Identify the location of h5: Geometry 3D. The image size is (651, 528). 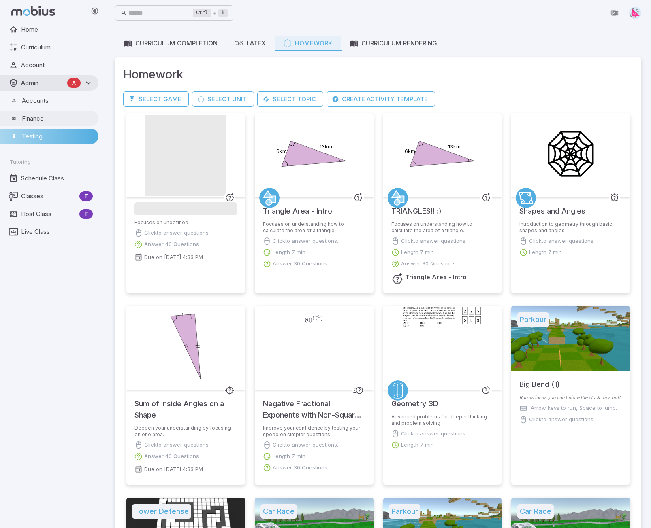
(415, 400).